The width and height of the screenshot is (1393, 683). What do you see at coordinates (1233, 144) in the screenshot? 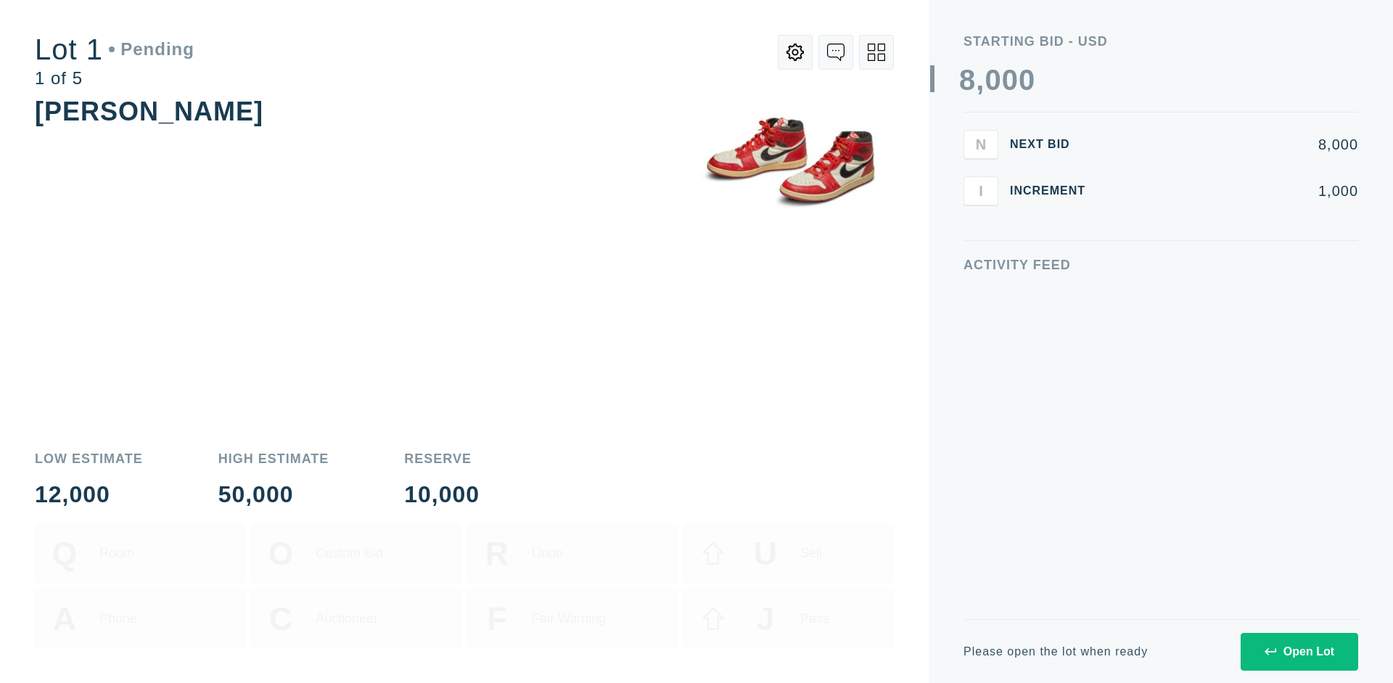
I see `div: 8,000` at bounding box center [1233, 144].